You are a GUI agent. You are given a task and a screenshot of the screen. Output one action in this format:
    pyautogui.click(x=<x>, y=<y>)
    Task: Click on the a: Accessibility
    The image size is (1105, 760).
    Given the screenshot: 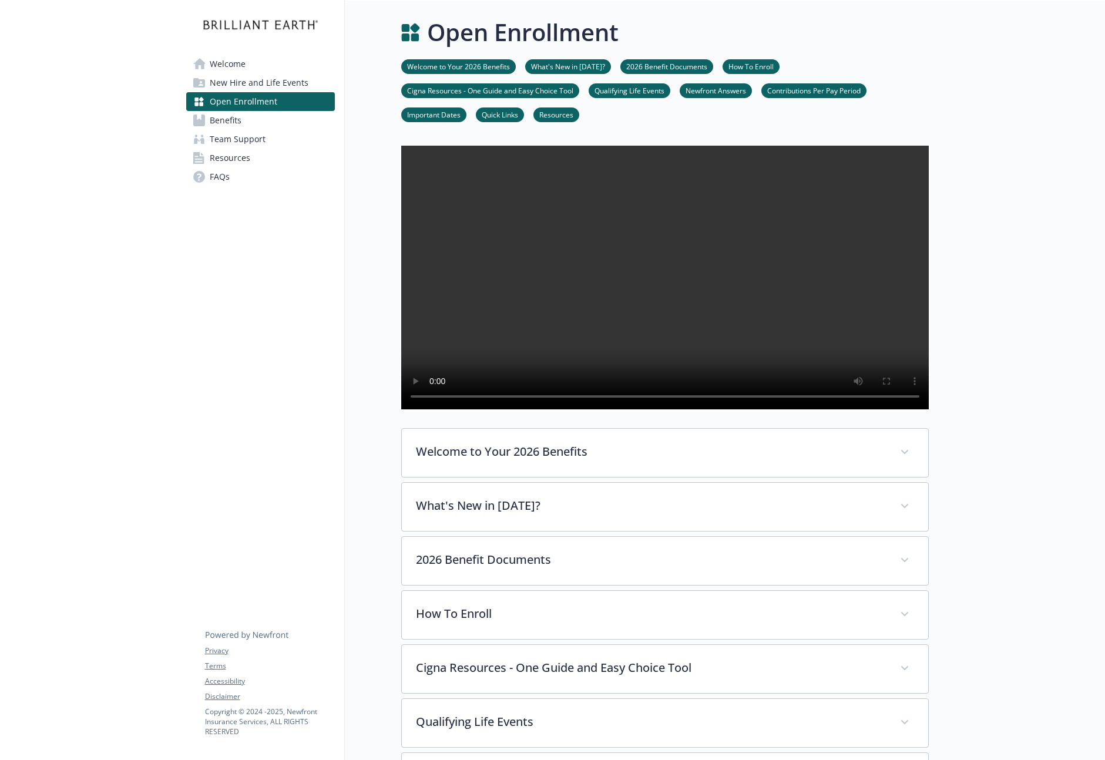 What is the action you would take?
    pyautogui.click(x=270, y=681)
    